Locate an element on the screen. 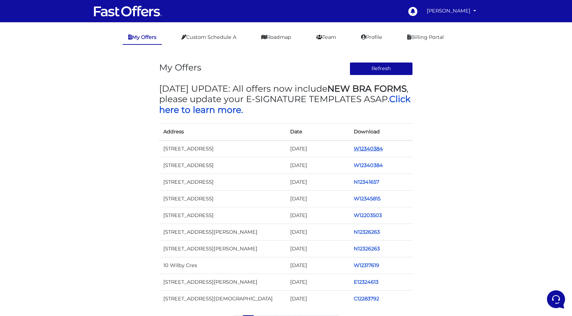 The width and height of the screenshot is (572, 316). a: E12324613 is located at coordinates (366, 282).